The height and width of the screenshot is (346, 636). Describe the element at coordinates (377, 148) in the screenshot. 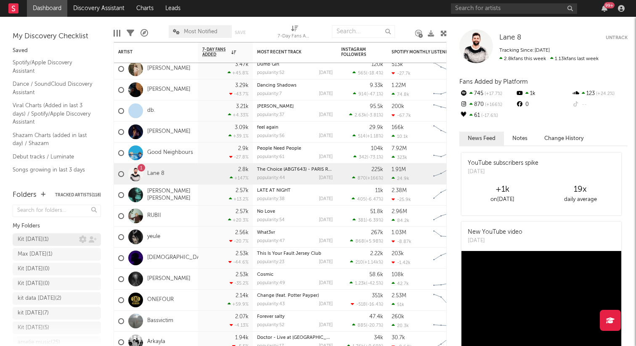

I see `div: 104k` at that location.